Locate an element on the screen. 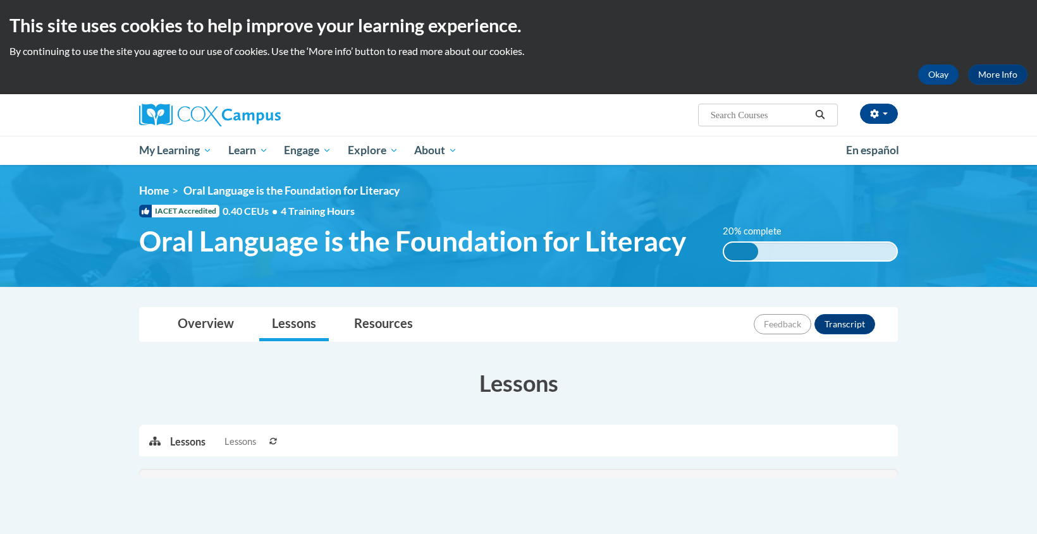 This screenshot has width=1037, height=534. div: 20% complete is located at coordinates (741, 252).